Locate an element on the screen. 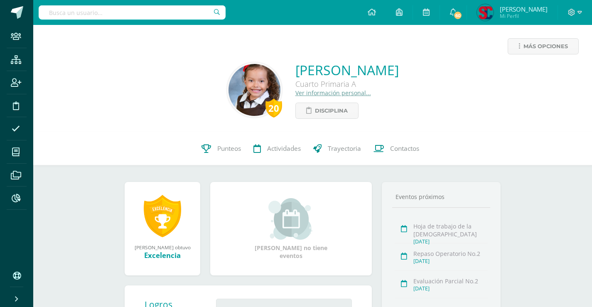 This screenshot has height=307, width=592. div: Cuarto Primaria A is located at coordinates (347, 84).